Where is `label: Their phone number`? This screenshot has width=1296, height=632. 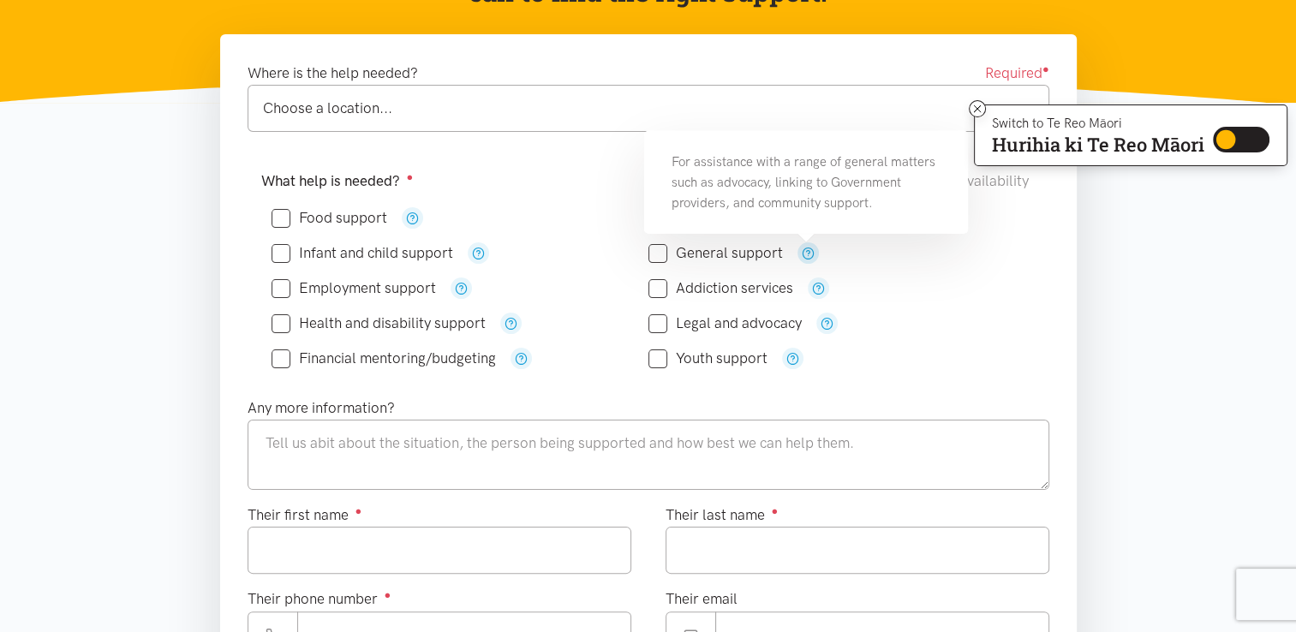
label: Their phone number is located at coordinates (320, 599).